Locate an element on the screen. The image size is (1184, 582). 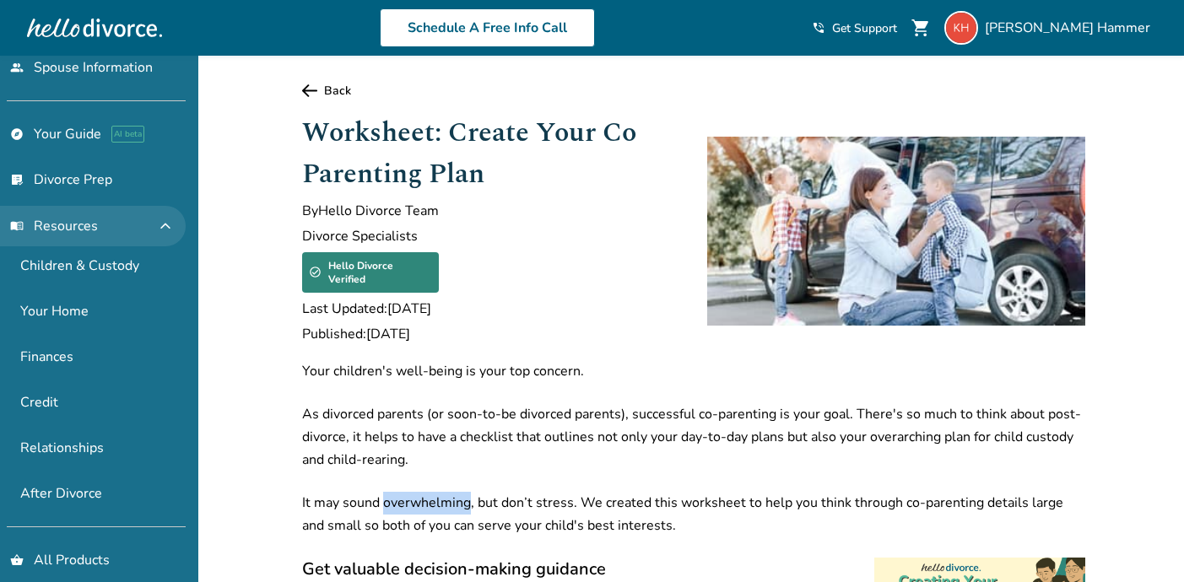
span: phone_in_talk is located at coordinates (818, 28).